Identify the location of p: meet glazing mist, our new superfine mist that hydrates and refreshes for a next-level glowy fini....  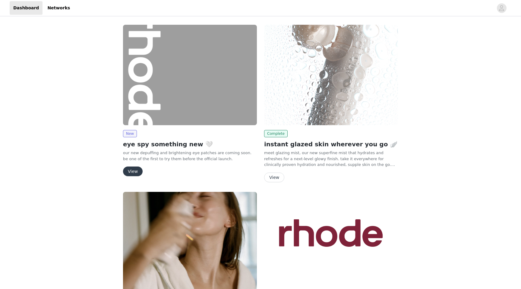
(331, 159).